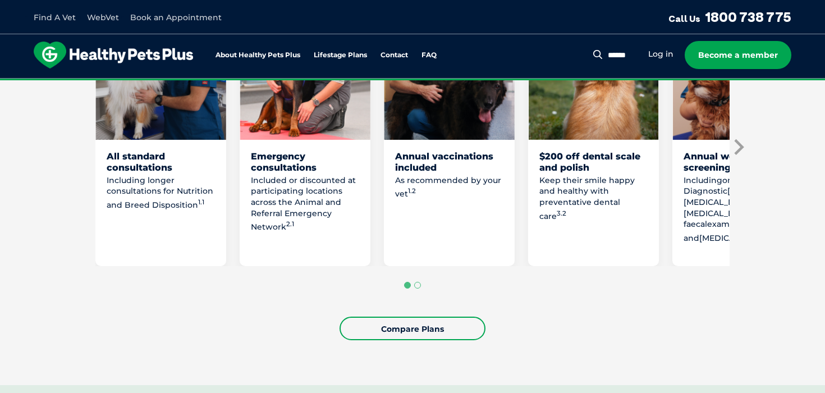  Describe the element at coordinates (161, 162) in the screenshot. I see `div: All standard consultations` at that location.